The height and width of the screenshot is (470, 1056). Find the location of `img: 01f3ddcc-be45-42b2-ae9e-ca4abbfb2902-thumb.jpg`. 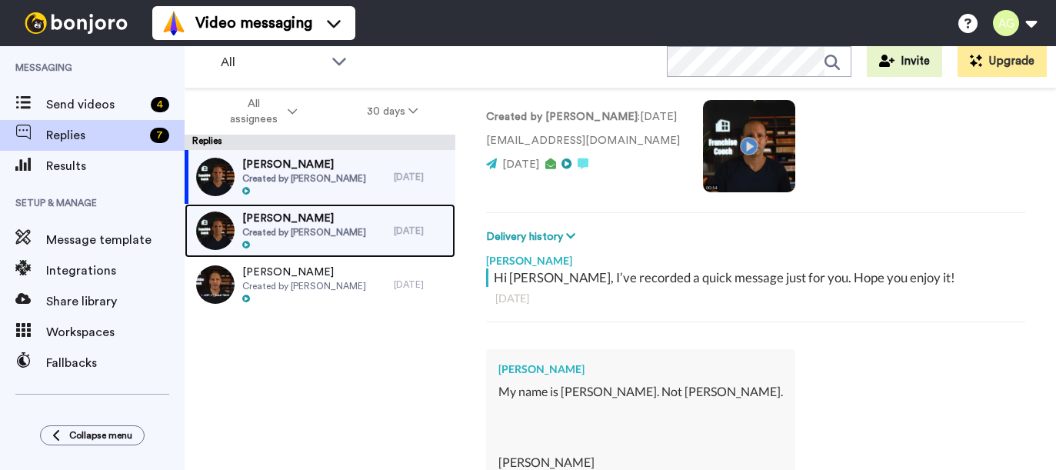

img: 01f3ddcc-be45-42b2-ae9e-ca4abbfb2902-thumb.jpg is located at coordinates (215, 231).